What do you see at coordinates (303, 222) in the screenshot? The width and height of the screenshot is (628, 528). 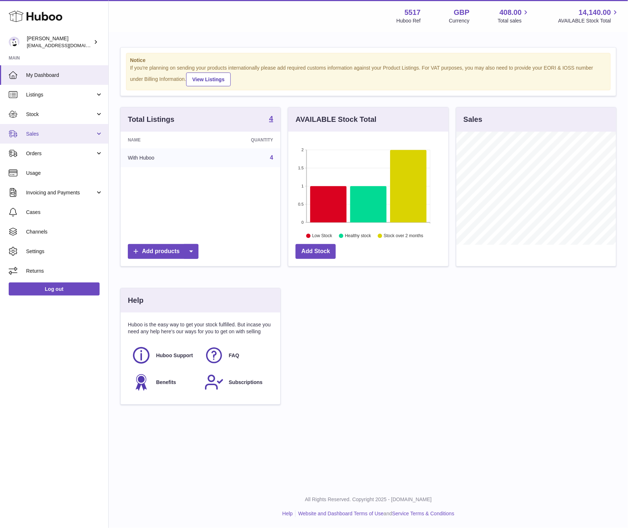 I see `text: 0` at bounding box center [303, 222].